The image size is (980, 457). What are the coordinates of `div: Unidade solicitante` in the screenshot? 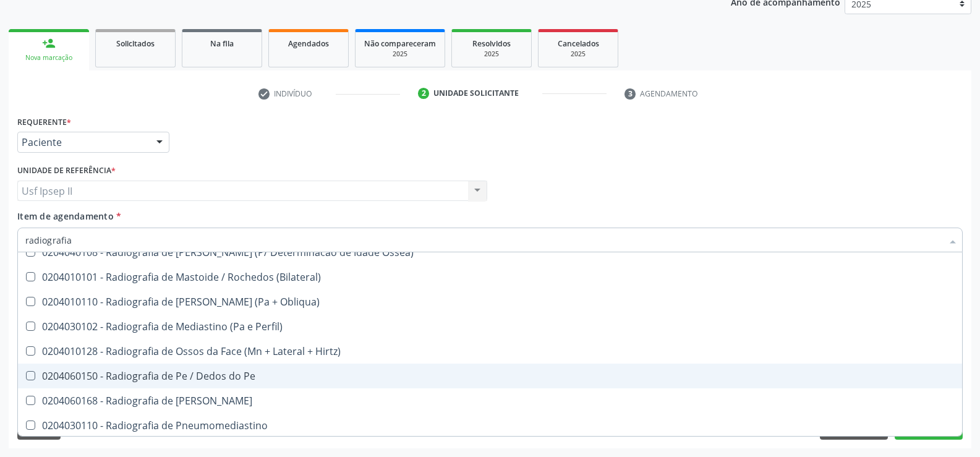 It's located at (476, 93).